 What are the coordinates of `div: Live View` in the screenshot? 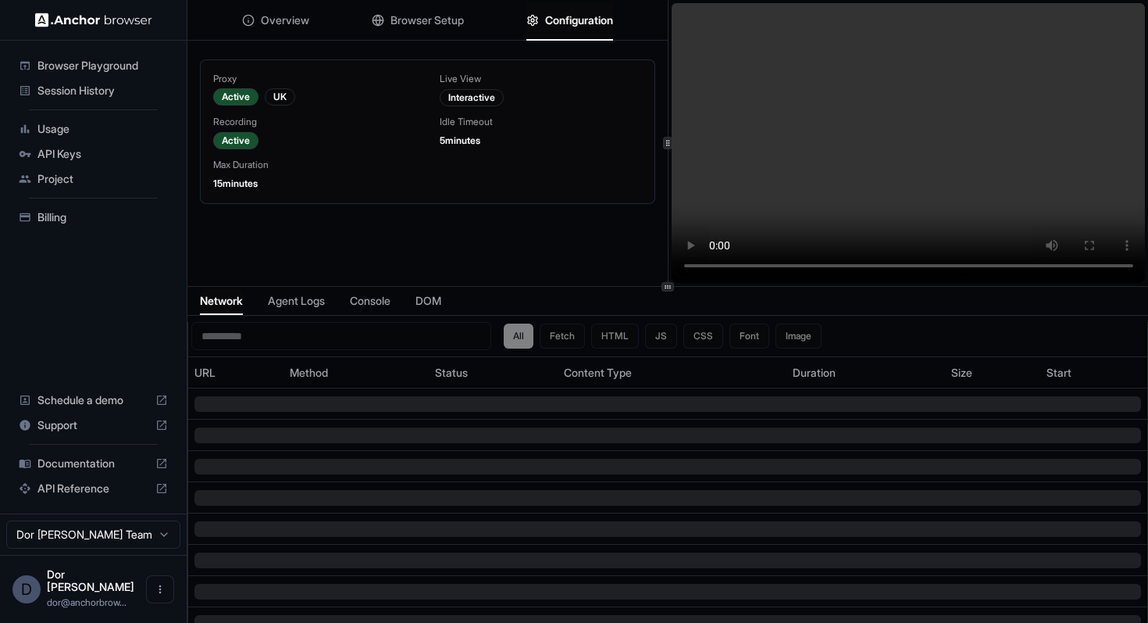 It's located at (541, 79).